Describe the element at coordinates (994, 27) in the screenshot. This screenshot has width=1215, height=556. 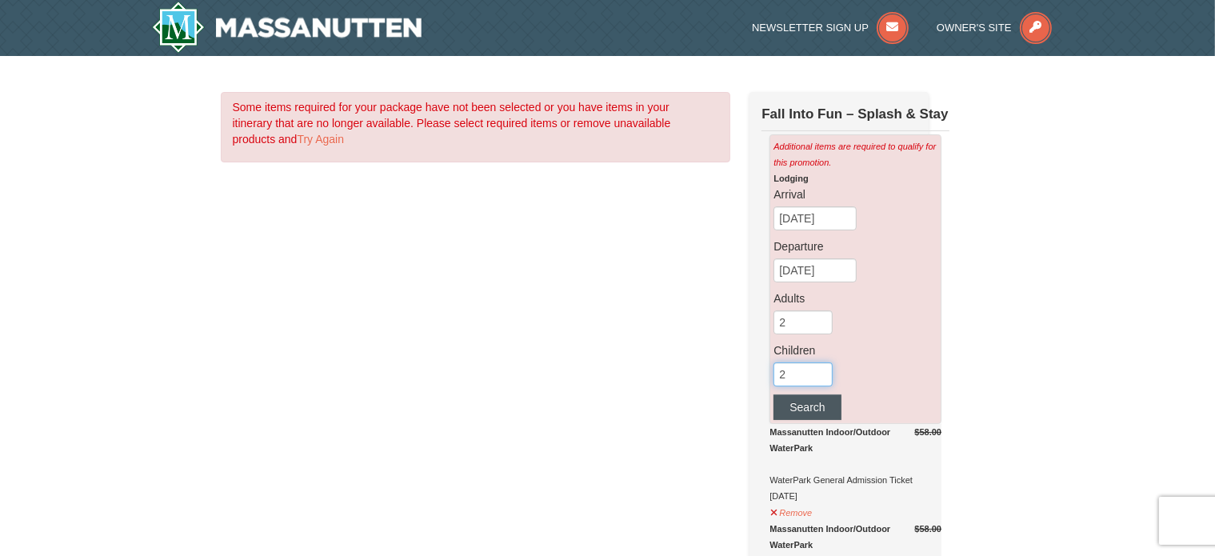
I see `a: Owner's Site` at that location.